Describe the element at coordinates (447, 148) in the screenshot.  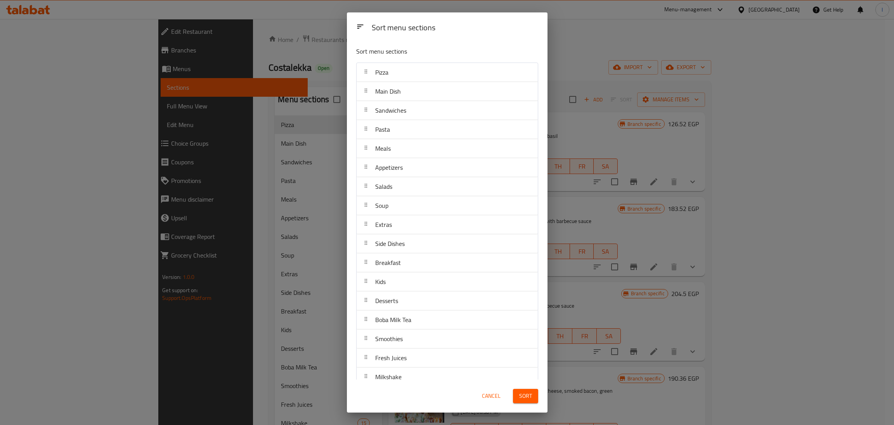
I see `div: Meals` at that location.